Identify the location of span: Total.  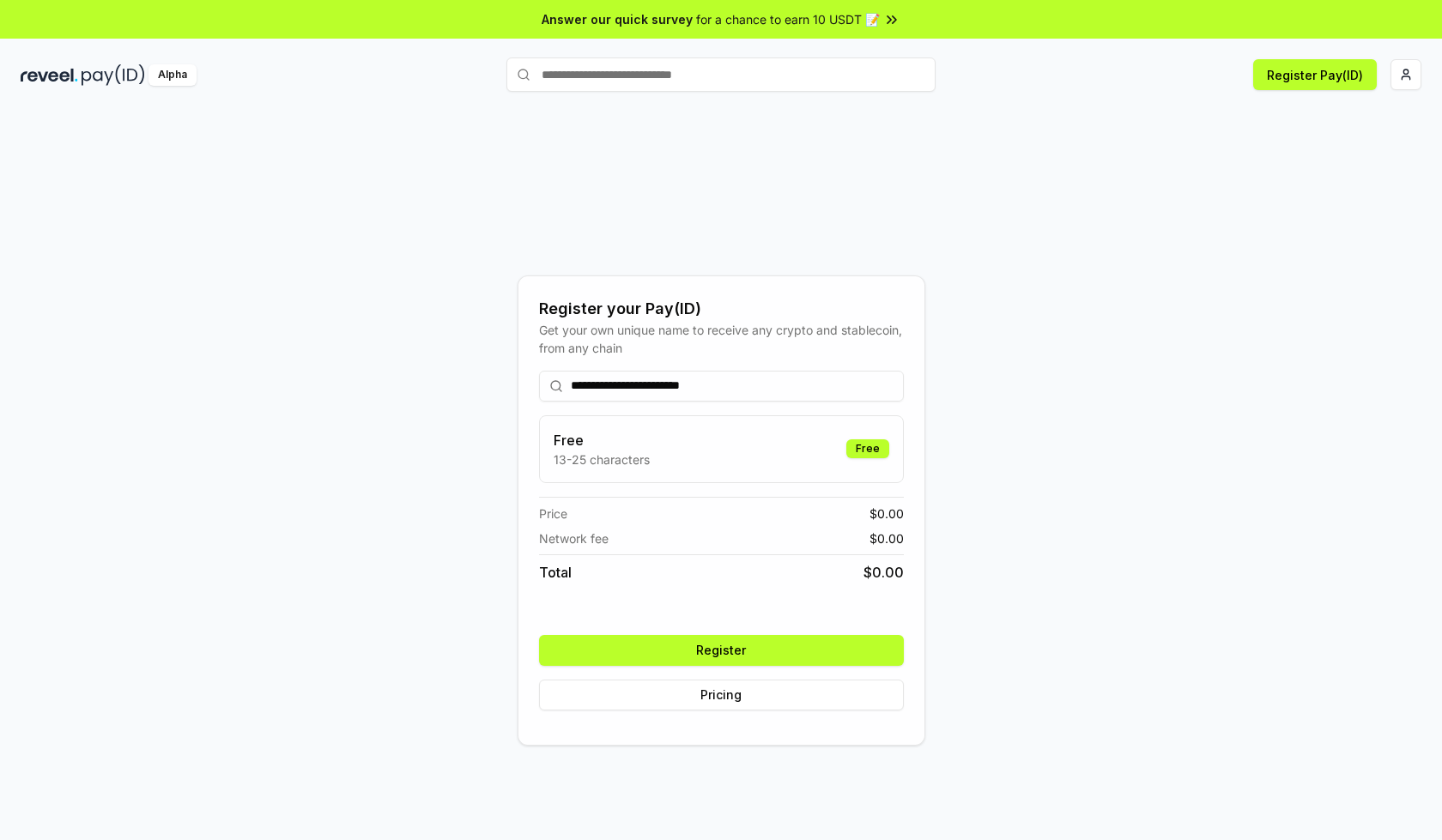
(555, 573).